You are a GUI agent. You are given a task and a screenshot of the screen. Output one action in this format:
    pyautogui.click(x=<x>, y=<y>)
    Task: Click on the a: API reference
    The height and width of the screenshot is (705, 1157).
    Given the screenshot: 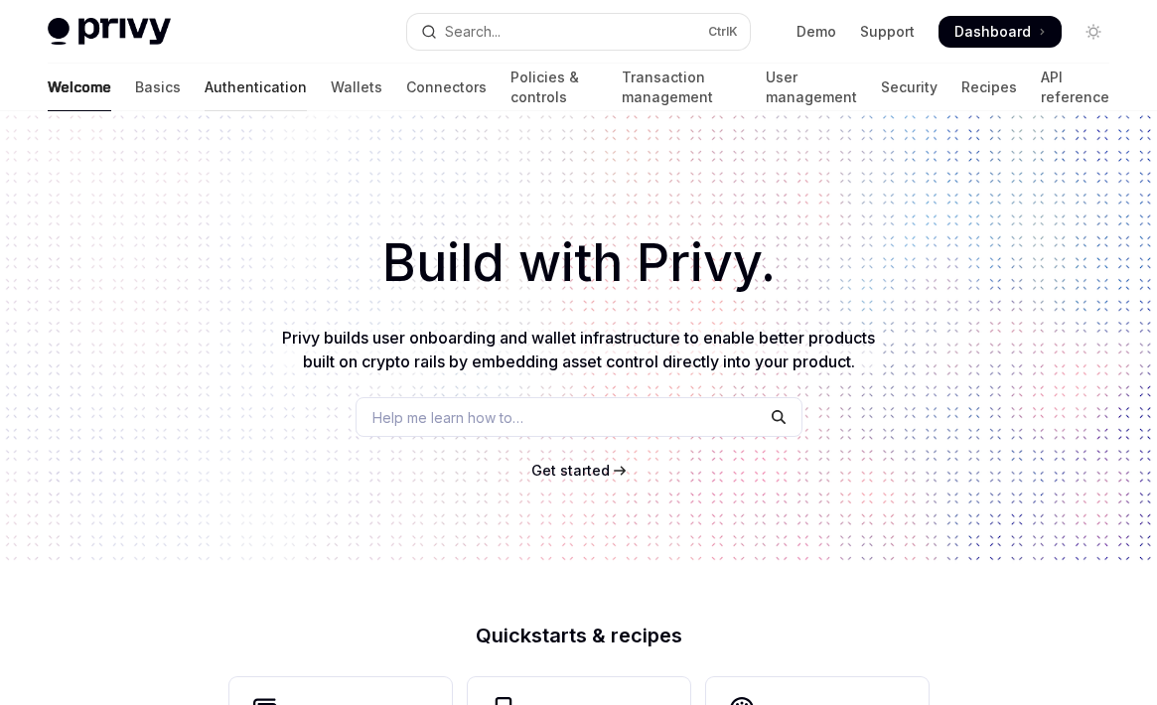 What is the action you would take?
    pyautogui.click(x=1075, y=87)
    